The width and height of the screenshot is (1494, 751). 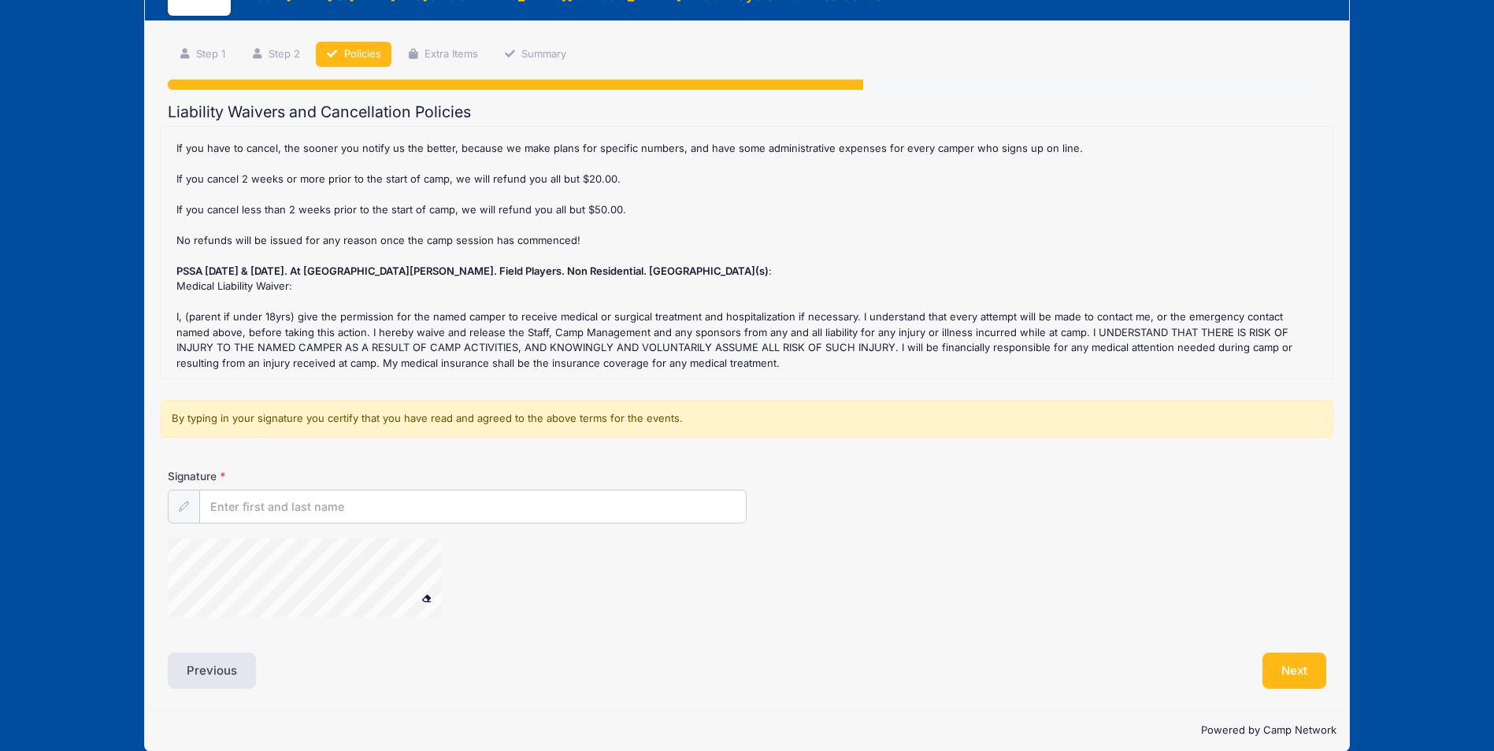 I want to click on label: Signature, so click(x=313, y=477).